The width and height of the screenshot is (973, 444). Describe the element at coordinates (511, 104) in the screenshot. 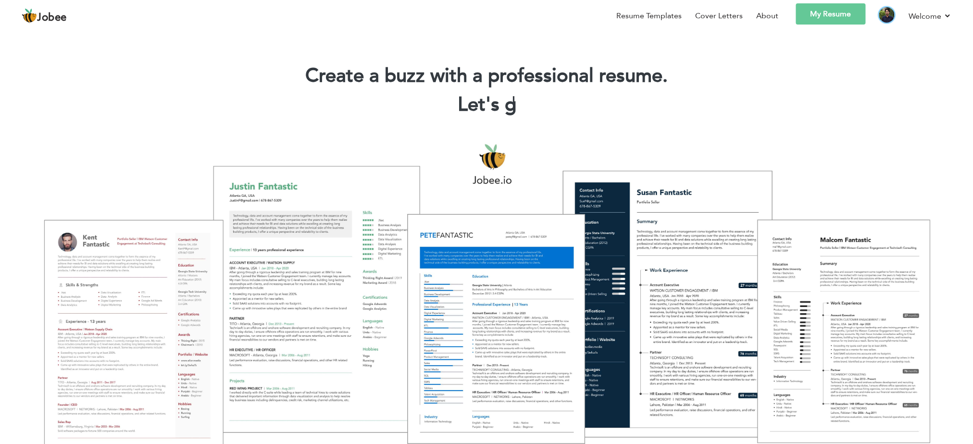

I see `span: g` at that location.